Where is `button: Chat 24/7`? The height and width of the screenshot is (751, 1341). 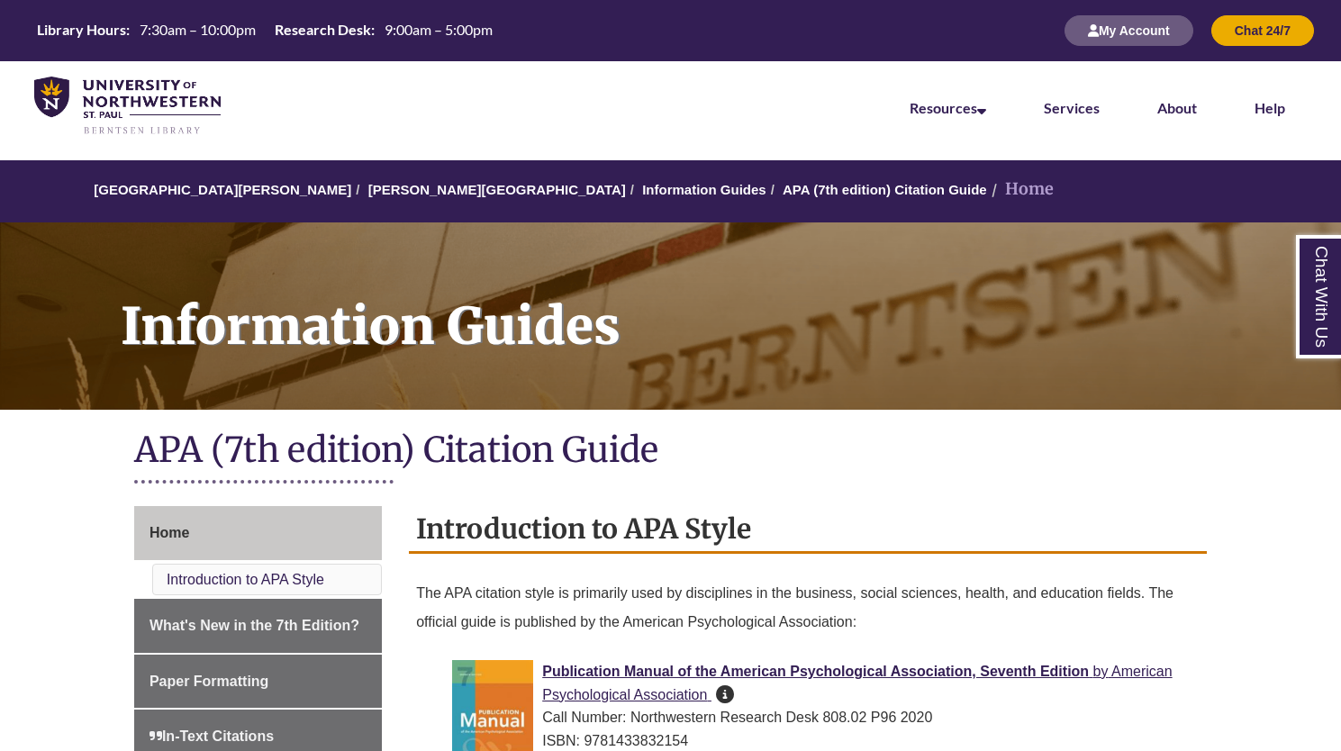 button: Chat 24/7 is located at coordinates (1263, 31).